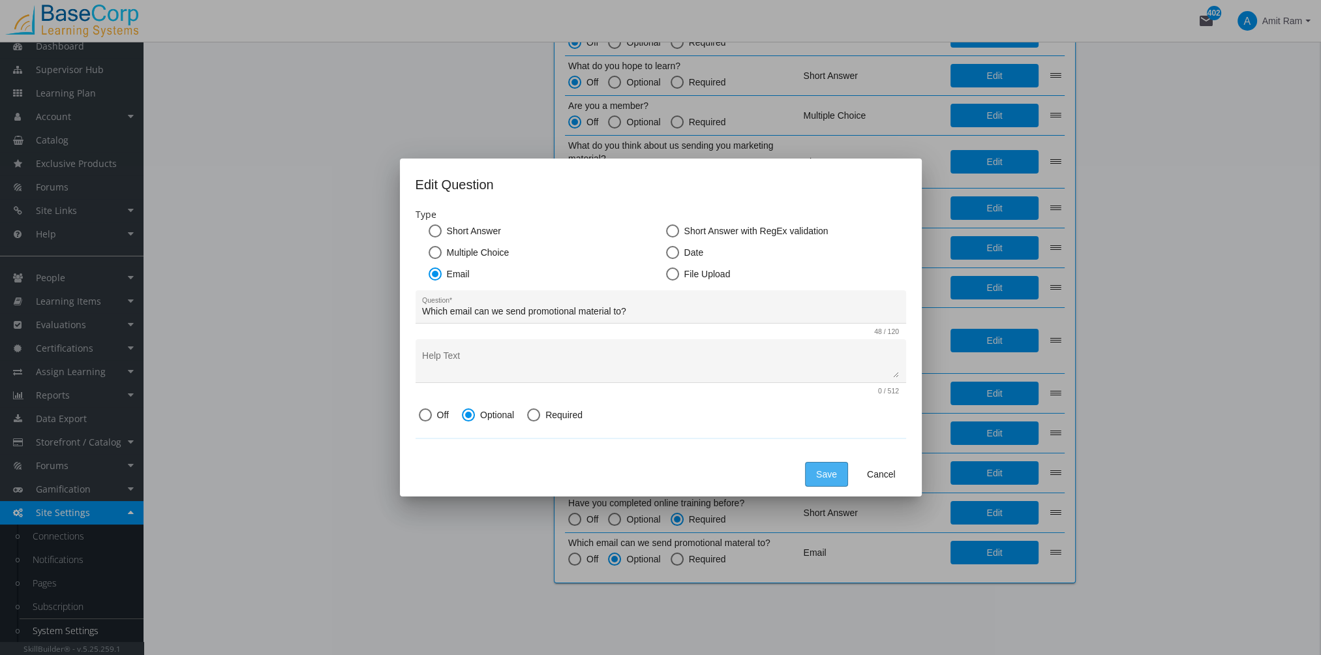 Image resolution: width=1321 pixels, height=655 pixels. What do you see at coordinates (455, 274) in the screenshot?
I see `span: Email` at bounding box center [455, 274].